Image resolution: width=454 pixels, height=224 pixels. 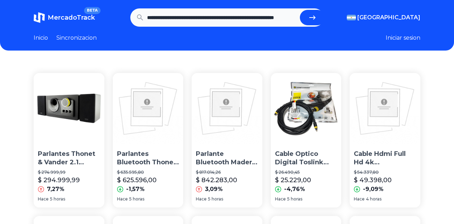 What do you see at coordinates (373, 189) in the screenshot?
I see `p: -9,09%` at bounding box center [373, 189].